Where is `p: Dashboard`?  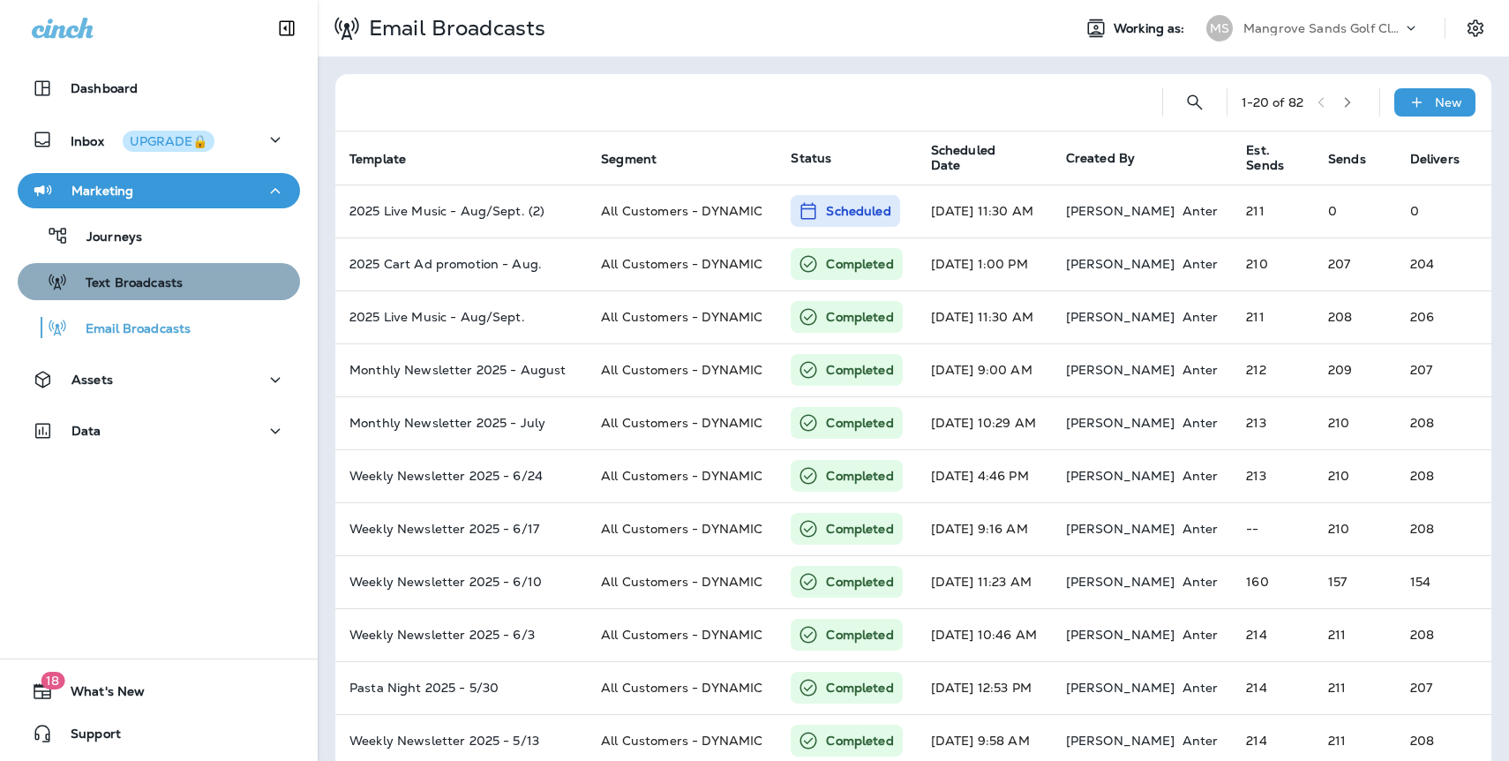 p: Dashboard is located at coordinates (104, 88).